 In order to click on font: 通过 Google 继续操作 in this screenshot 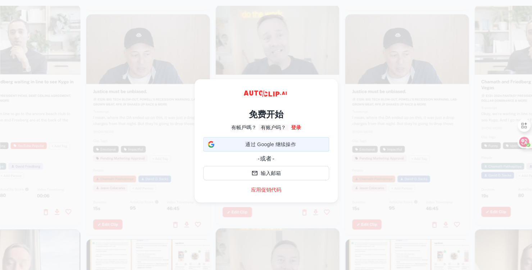, I will do `click(271, 144)`.